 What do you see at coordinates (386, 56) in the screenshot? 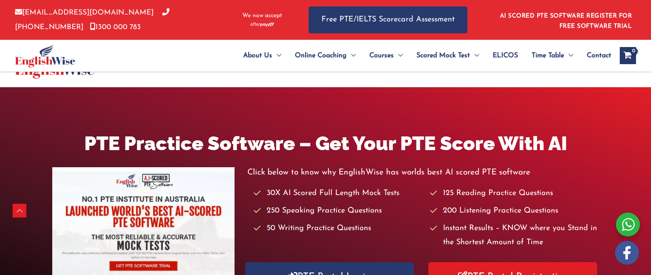
I see `a: CoursesMenu Toggle` at bounding box center [386, 56].